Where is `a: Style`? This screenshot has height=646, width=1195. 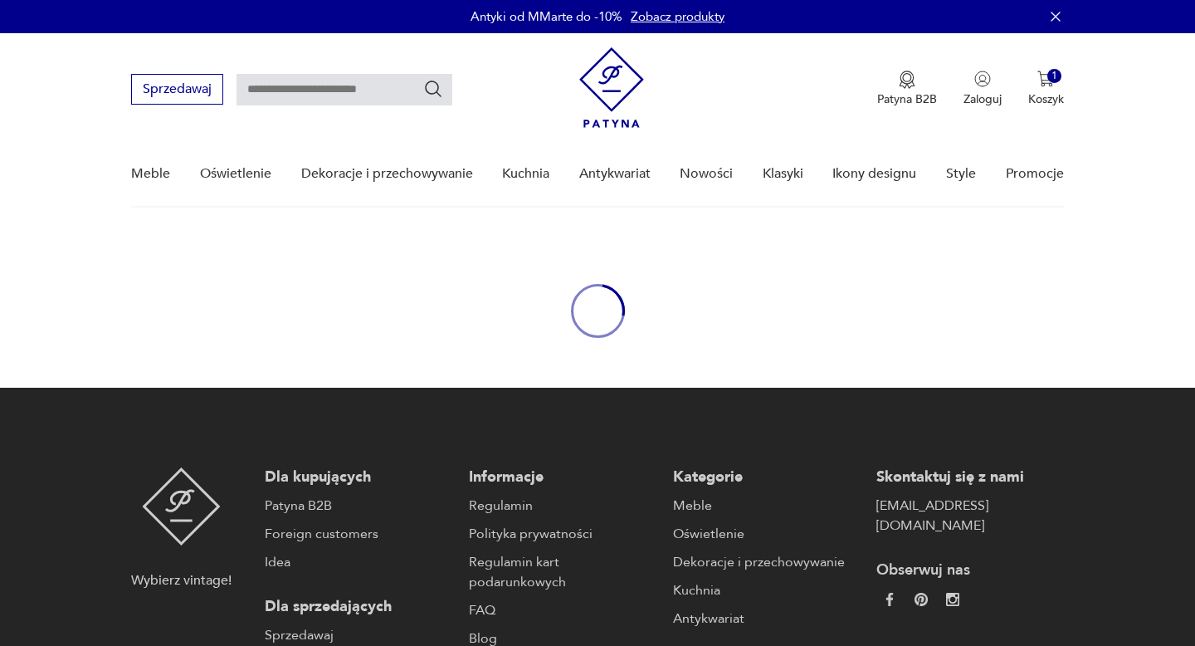 a: Style is located at coordinates (961, 173).